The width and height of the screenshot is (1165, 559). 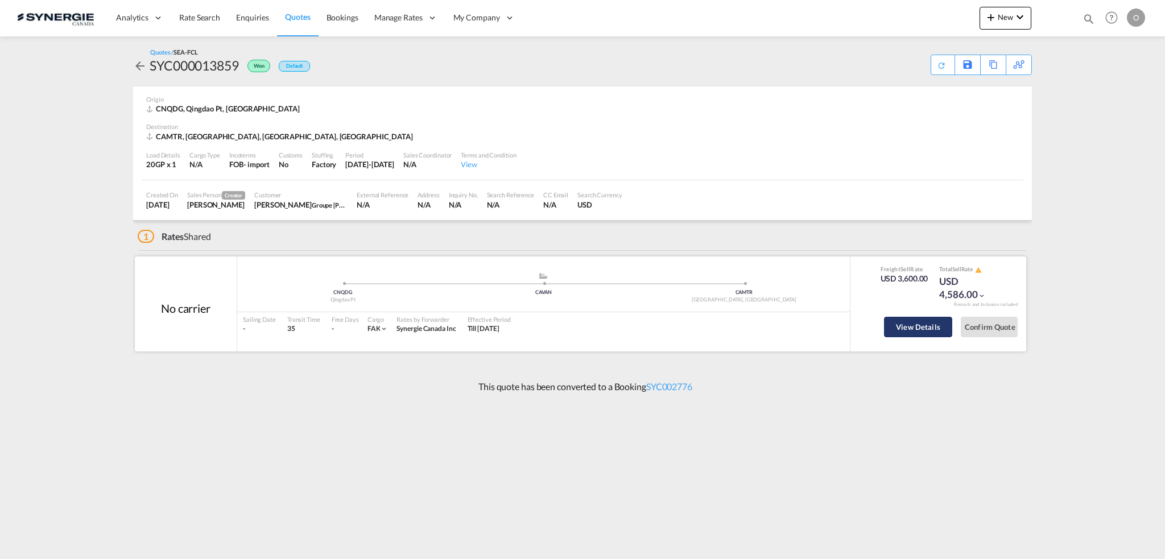 What do you see at coordinates (426, 328) in the screenshot?
I see `span: Synergie Canada Inc` at bounding box center [426, 328].